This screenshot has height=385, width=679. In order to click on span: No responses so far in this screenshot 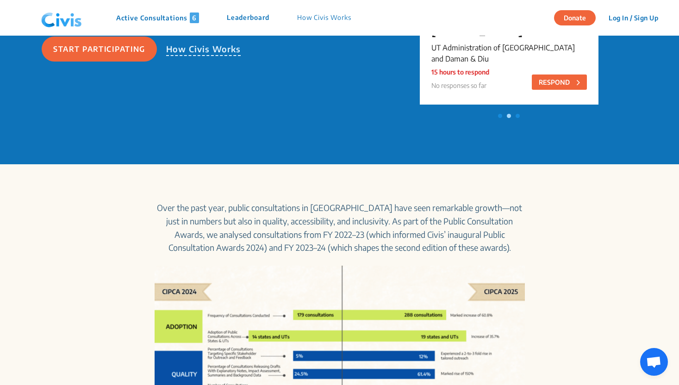, I will do `click(459, 85)`.